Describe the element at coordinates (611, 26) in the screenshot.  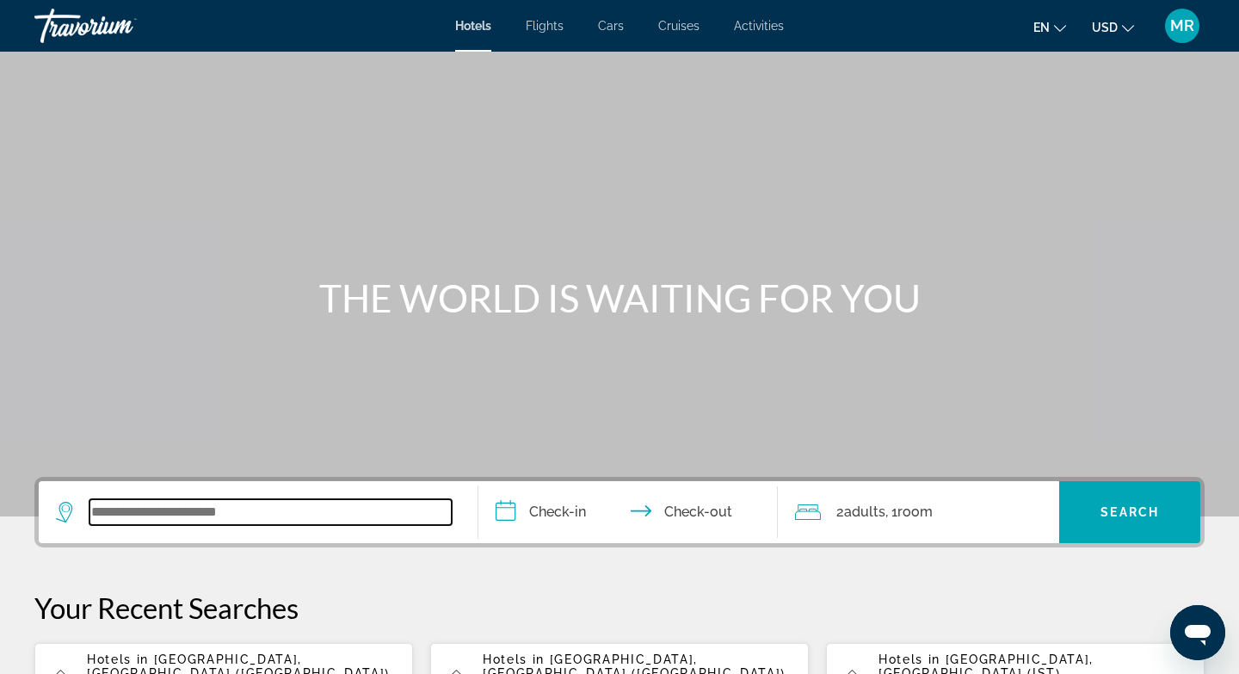
I see `span: Cars` at that location.